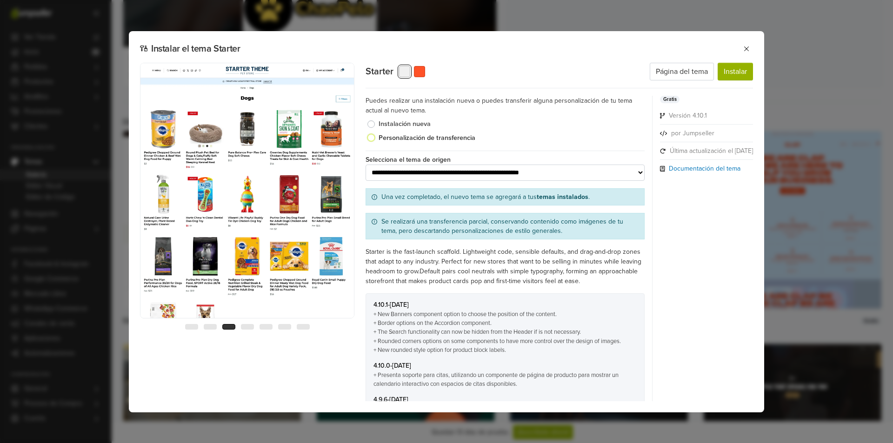  Describe the element at coordinates (210, 327) in the screenshot. I see `button: 2` at that location.